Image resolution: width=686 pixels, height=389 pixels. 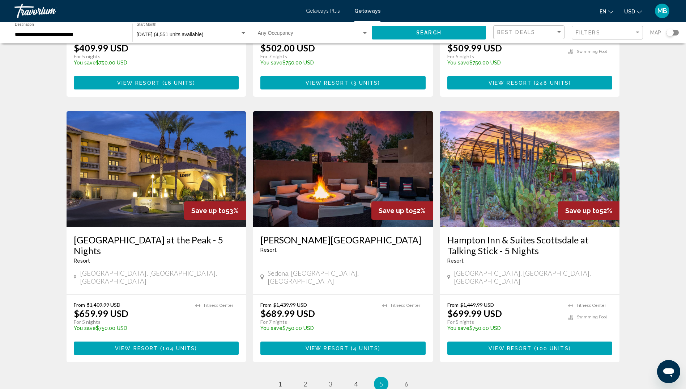 I want to click on span: 248 units, so click(x=553, y=83).